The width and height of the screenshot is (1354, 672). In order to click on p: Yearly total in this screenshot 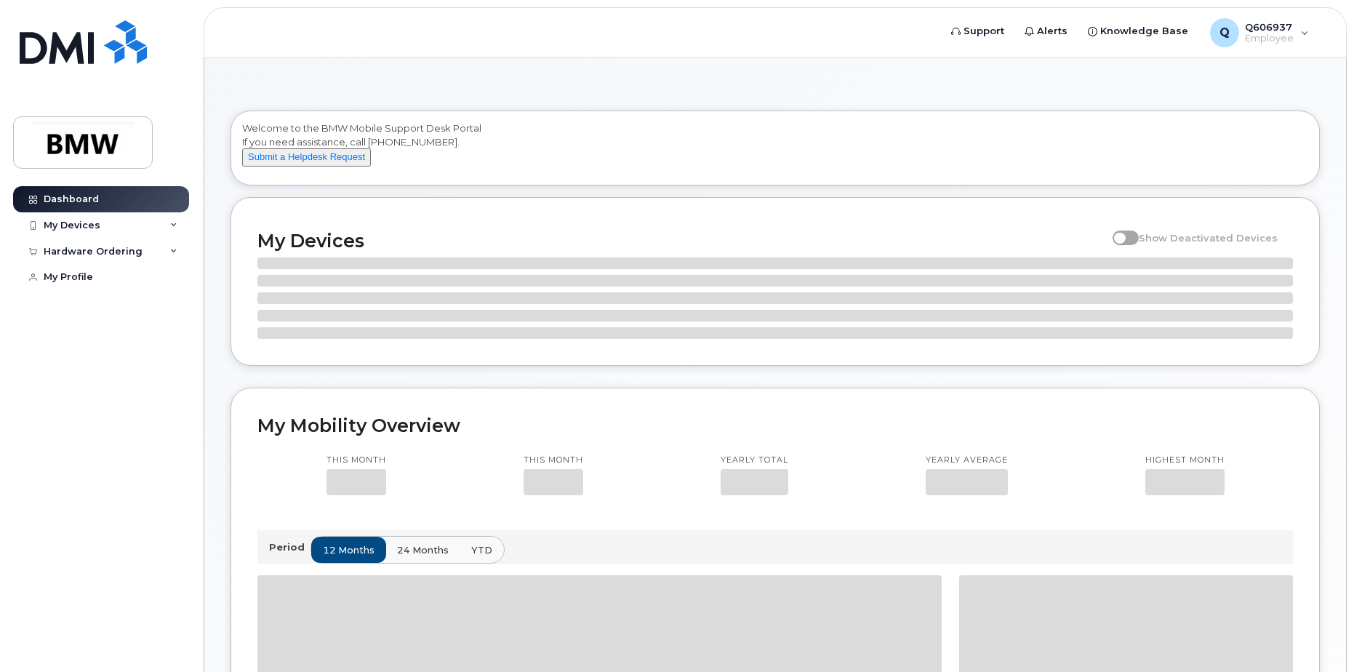, I will do `click(754, 460)`.